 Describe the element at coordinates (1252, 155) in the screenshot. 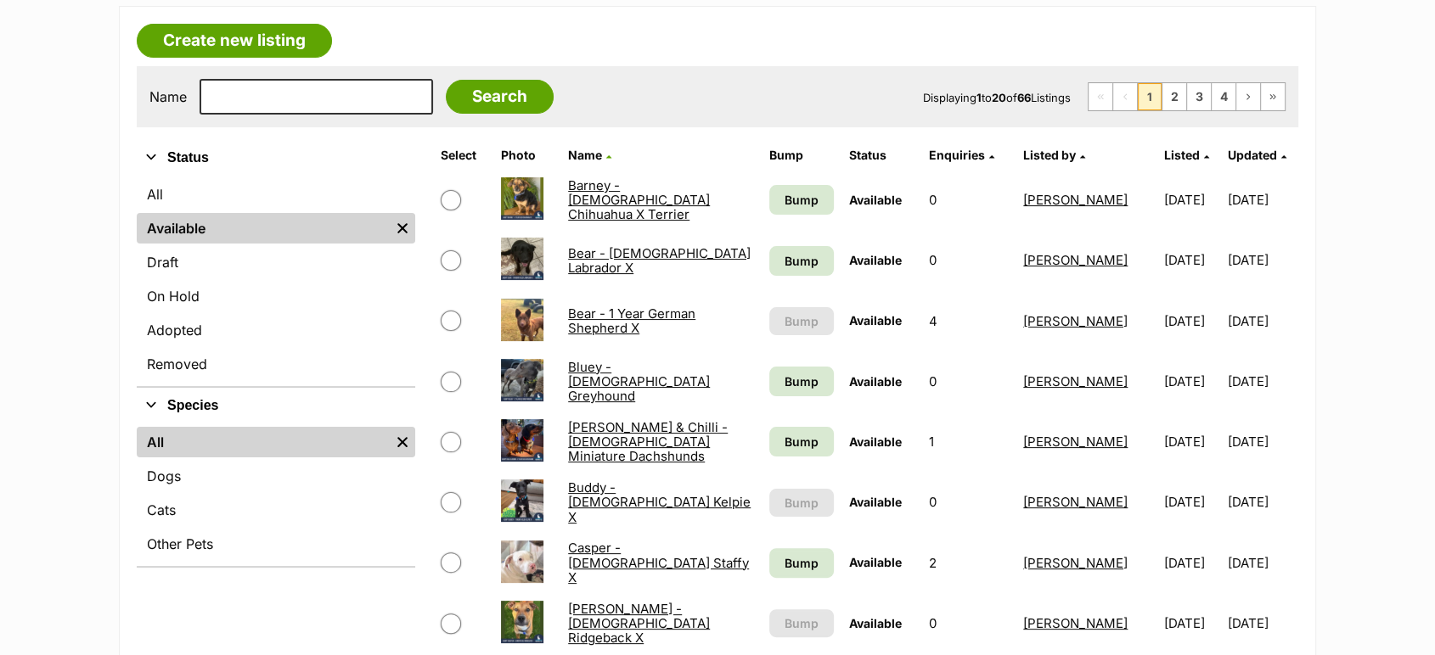

I see `span: Updated` at that location.